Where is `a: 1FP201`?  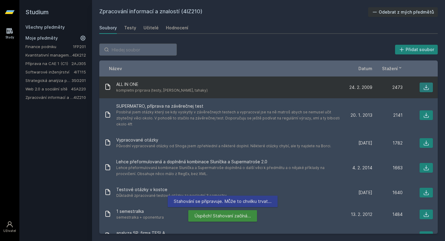 a: 1FP201 is located at coordinates (79, 47).